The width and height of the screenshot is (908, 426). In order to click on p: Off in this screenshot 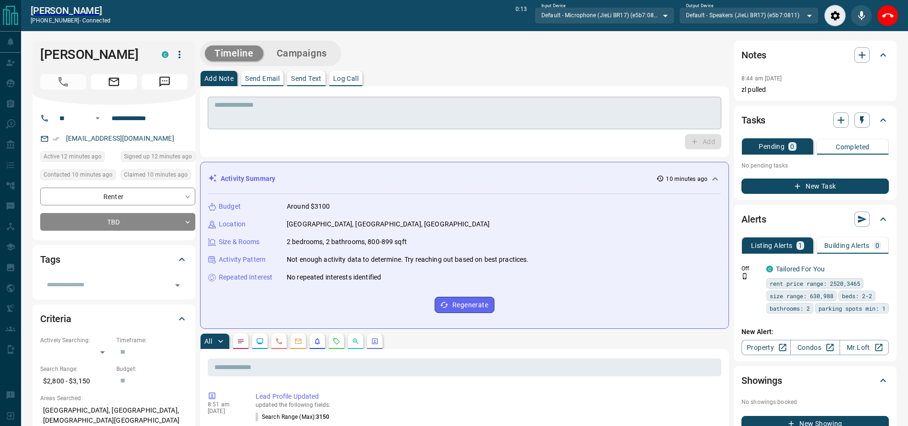, I will do `click(751, 268)`.